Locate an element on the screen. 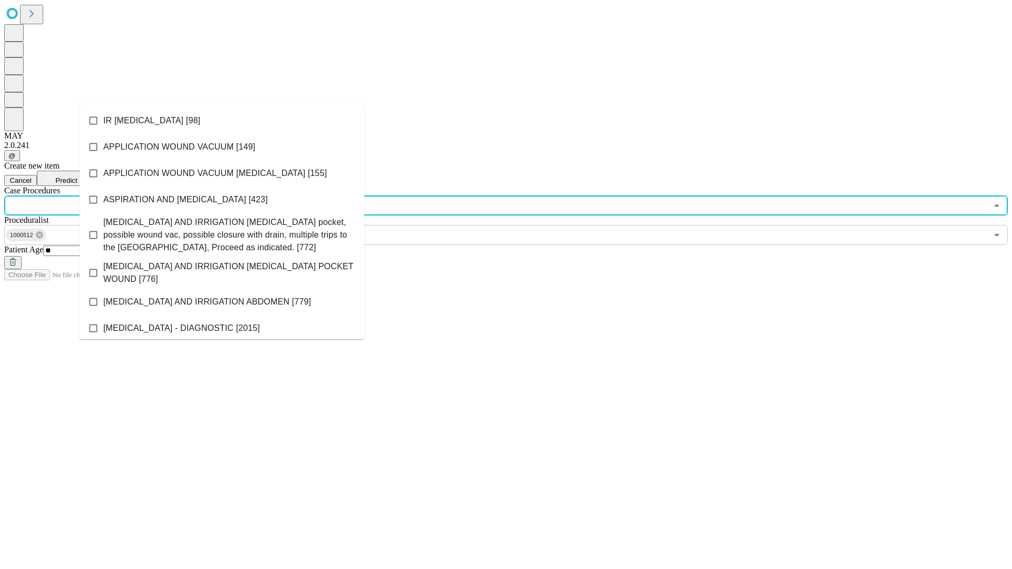  span: Proceduralist is located at coordinates (26, 220).